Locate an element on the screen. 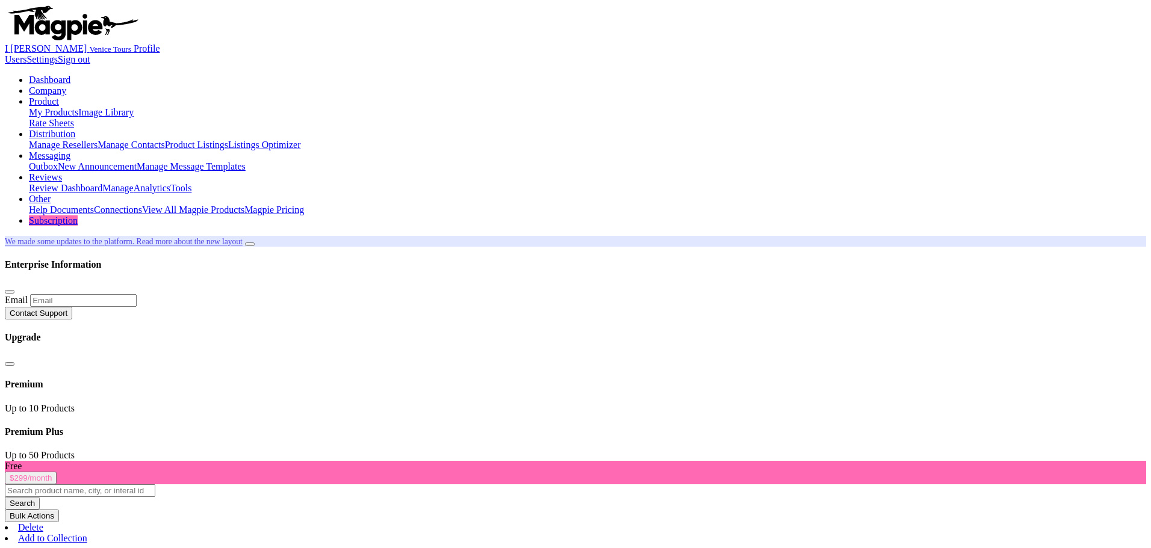  a: Dashboard is located at coordinates (49, 79).